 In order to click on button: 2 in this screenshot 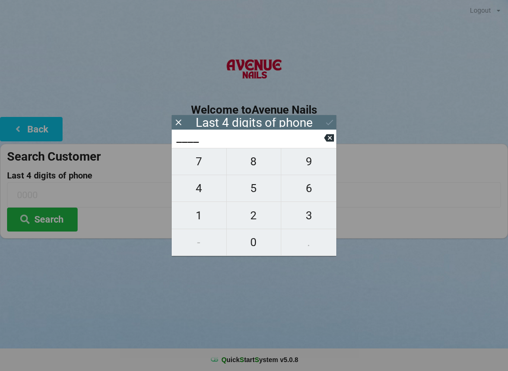, I will do `click(254, 215)`.